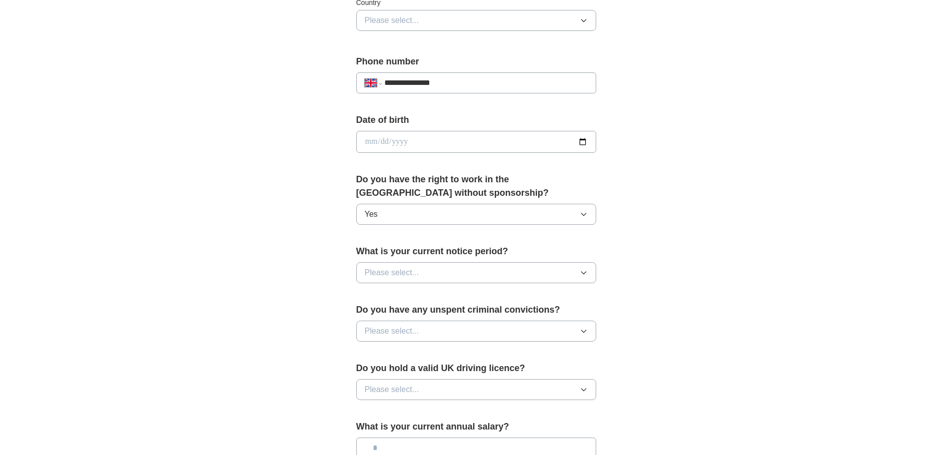  Describe the element at coordinates (476, 214) in the screenshot. I see `button: Yes` at that location.